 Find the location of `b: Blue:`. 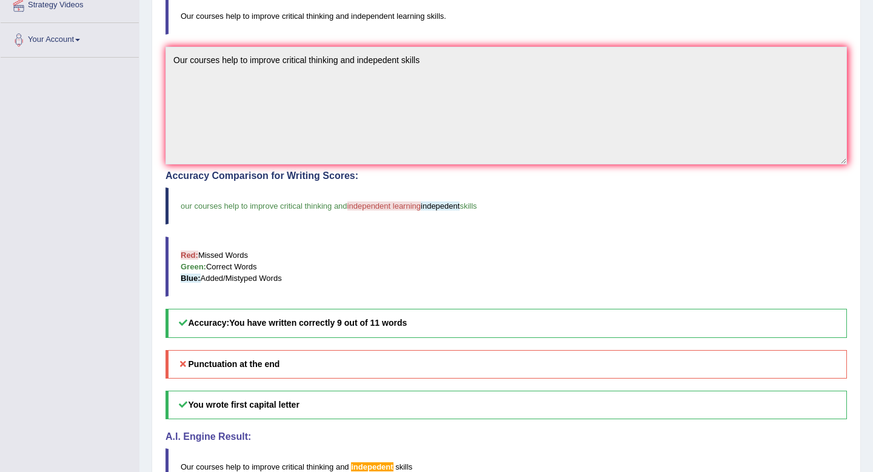

b: Blue: is located at coordinates (190, 278).